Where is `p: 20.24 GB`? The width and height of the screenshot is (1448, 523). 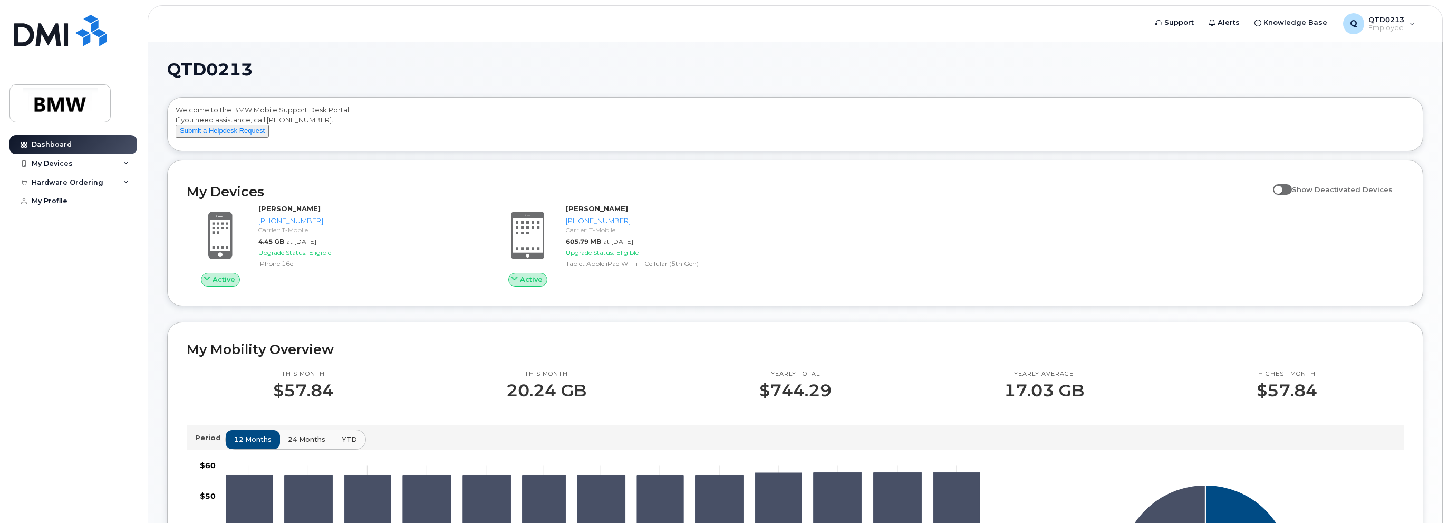
p: 20.24 GB is located at coordinates (546, 390).